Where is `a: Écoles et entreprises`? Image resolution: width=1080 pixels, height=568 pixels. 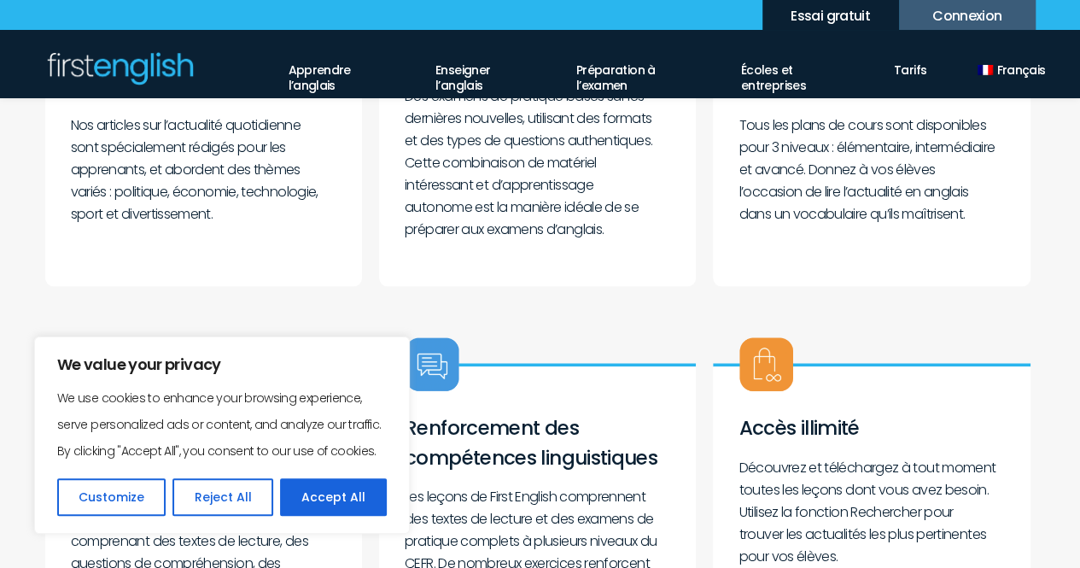 a: Écoles et entreprises is located at coordinates (791, 73).